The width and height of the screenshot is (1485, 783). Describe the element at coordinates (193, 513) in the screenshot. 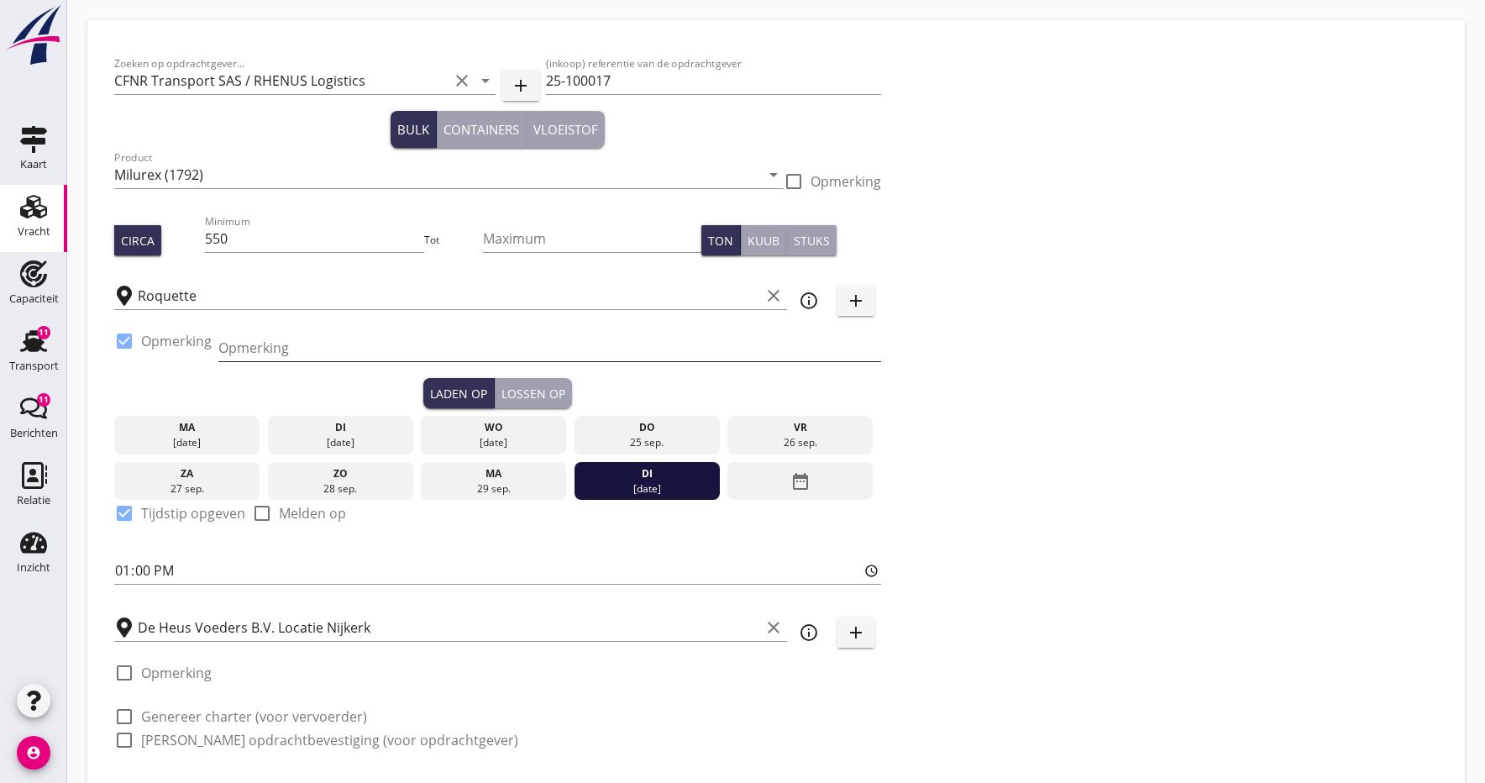

I see `label: Tijdstip opgeven` at that location.